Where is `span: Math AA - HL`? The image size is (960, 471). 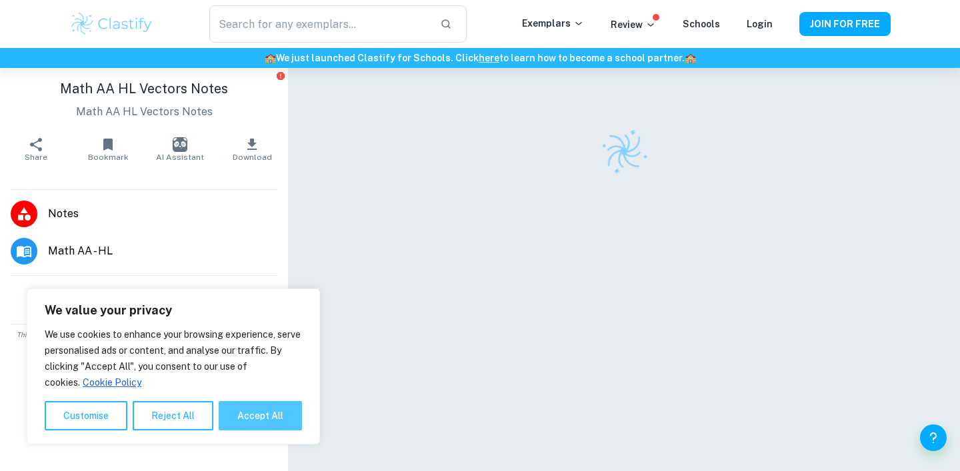
span: Math AA - HL is located at coordinates (163, 251).